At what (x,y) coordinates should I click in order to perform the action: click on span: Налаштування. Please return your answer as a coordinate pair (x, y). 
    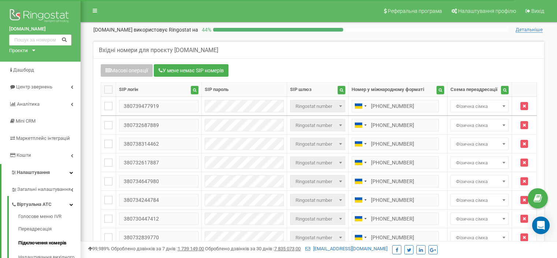
    Looking at the image, I should click on (33, 172).